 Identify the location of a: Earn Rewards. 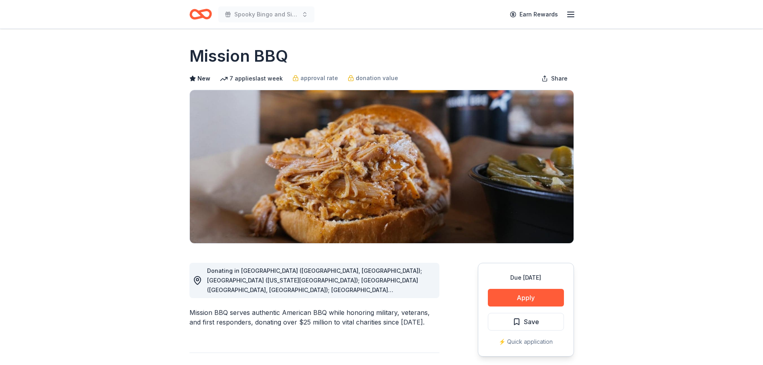
(534, 14).